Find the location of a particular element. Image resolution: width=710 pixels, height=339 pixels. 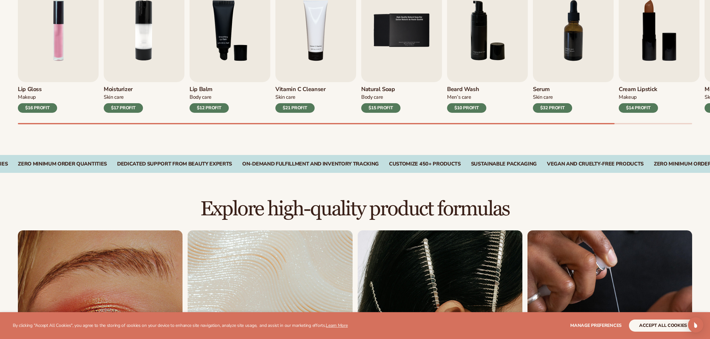

div: SUSTAINABLE PACKAGING is located at coordinates (504, 164).